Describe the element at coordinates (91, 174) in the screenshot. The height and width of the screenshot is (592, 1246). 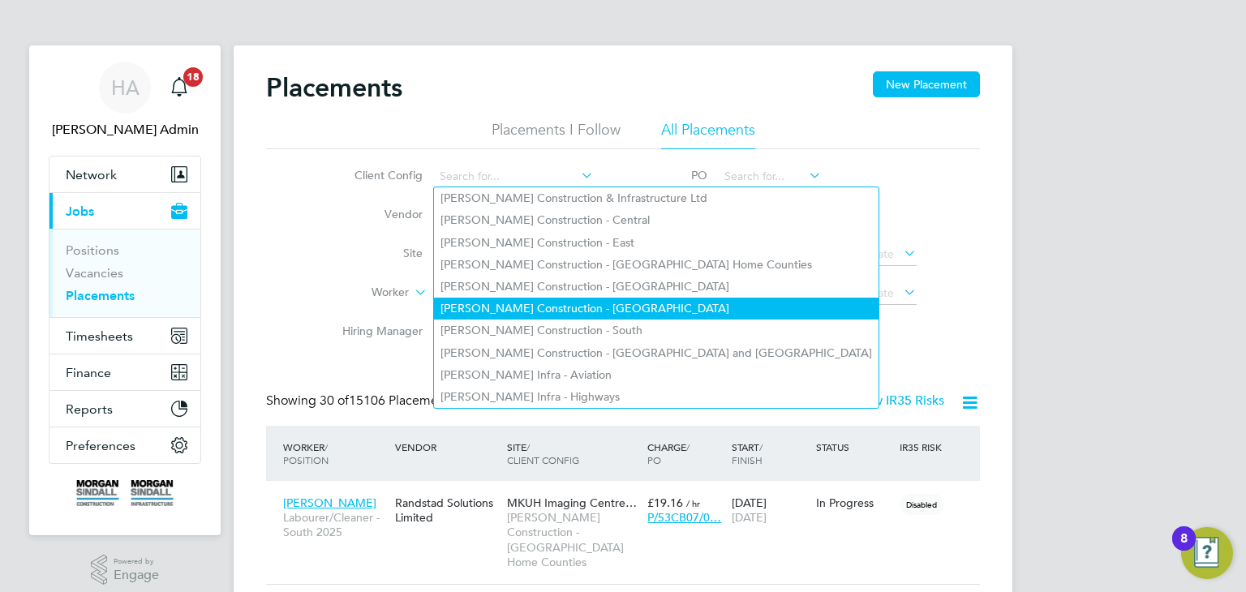
I see `span: Network` at that location.